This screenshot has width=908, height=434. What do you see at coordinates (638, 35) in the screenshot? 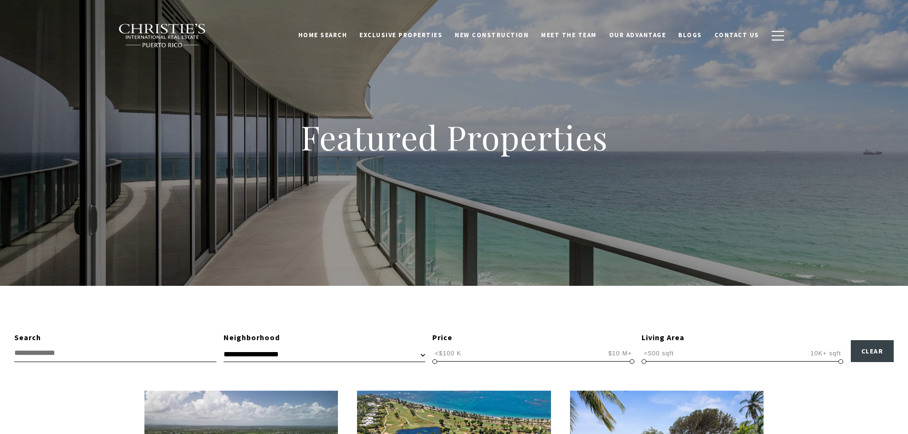
I see `a: Our Advantage` at bounding box center [638, 35].